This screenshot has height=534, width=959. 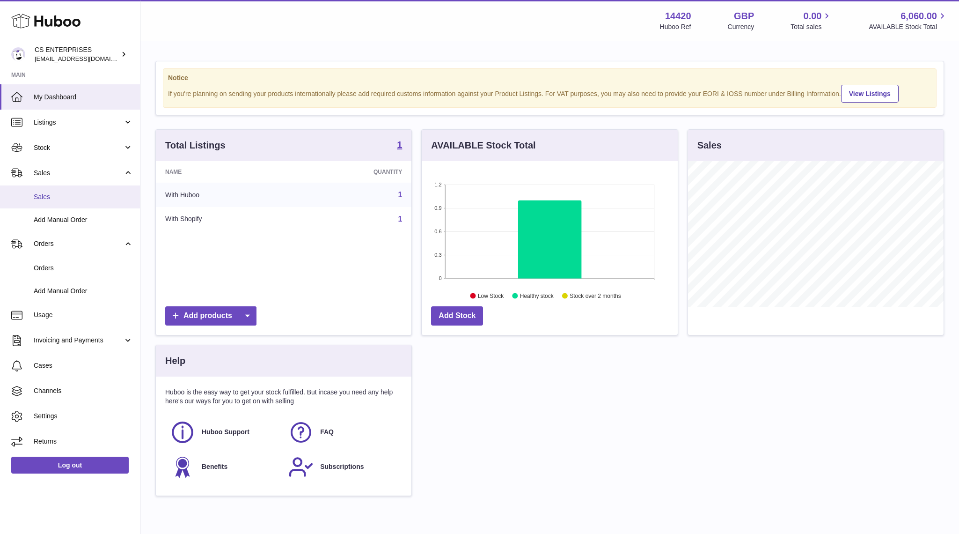 What do you see at coordinates (678, 16) in the screenshot?
I see `strong: 14420` at bounding box center [678, 16].